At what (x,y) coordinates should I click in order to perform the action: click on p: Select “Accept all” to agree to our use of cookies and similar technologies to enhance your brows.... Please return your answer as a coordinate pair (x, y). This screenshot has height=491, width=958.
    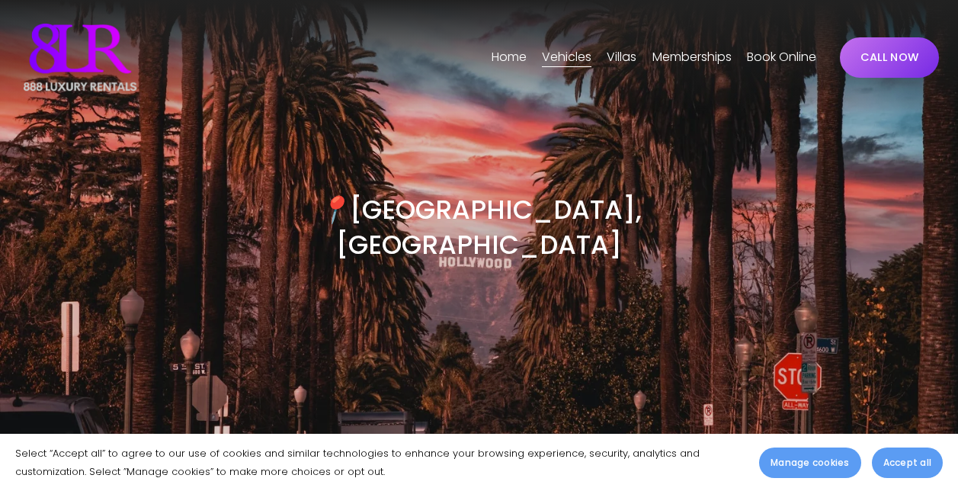
    Looking at the image, I should click on (380, 462).